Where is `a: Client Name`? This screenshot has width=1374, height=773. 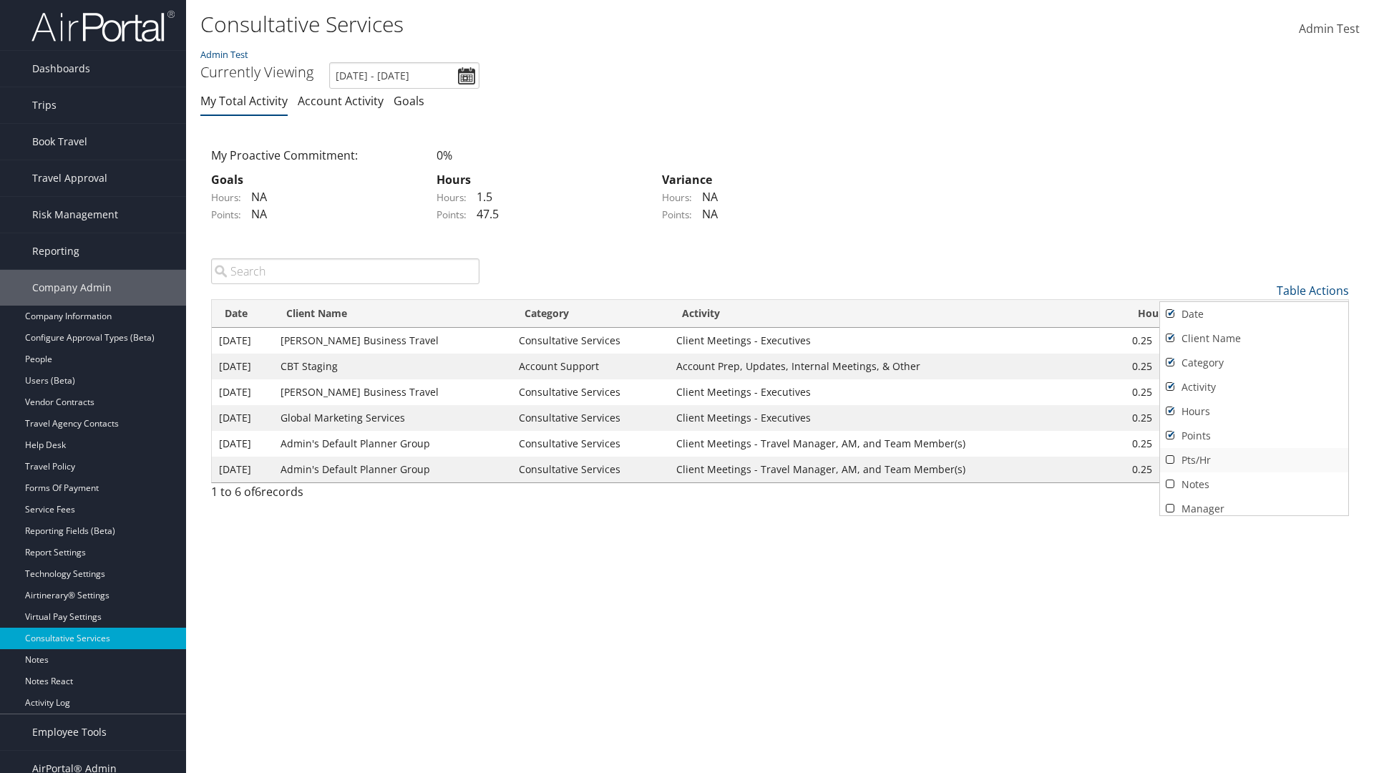 a: Client Name is located at coordinates (1253, 338).